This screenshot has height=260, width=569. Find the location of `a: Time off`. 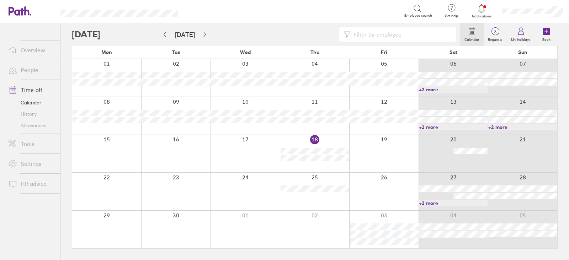

a: Time off is located at coordinates (31, 90).